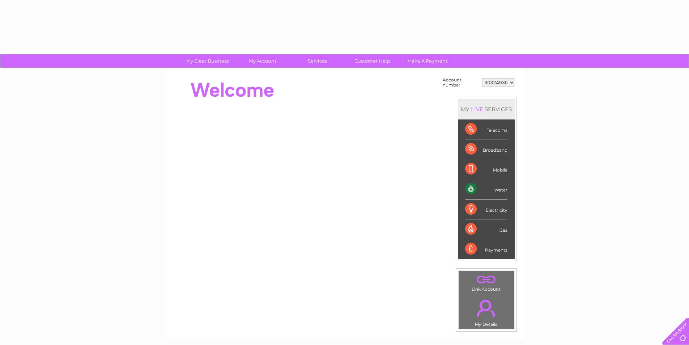 This screenshot has width=689, height=345. What do you see at coordinates (317, 61) in the screenshot?
I see `a: Services` at bounding box center [317, 61].